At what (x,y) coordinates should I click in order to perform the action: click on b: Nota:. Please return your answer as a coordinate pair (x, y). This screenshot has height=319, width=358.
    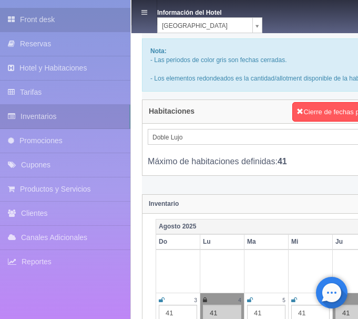
    Looking at the image, I should click on (158, 51).